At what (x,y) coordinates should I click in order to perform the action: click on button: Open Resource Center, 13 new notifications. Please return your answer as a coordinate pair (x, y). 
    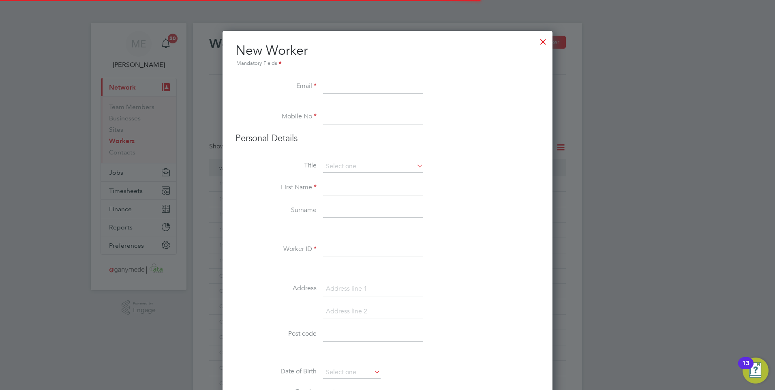
    Looking at the image, I should click on (755, 370).